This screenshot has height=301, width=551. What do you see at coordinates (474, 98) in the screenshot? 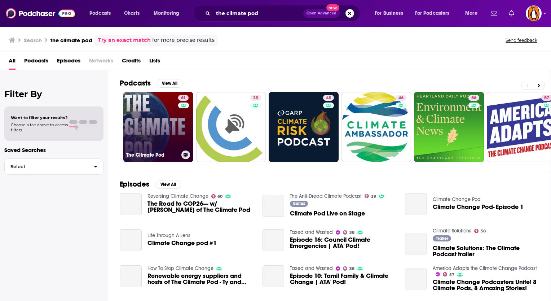
I see `span: 56` at bounding box center [474, 98].